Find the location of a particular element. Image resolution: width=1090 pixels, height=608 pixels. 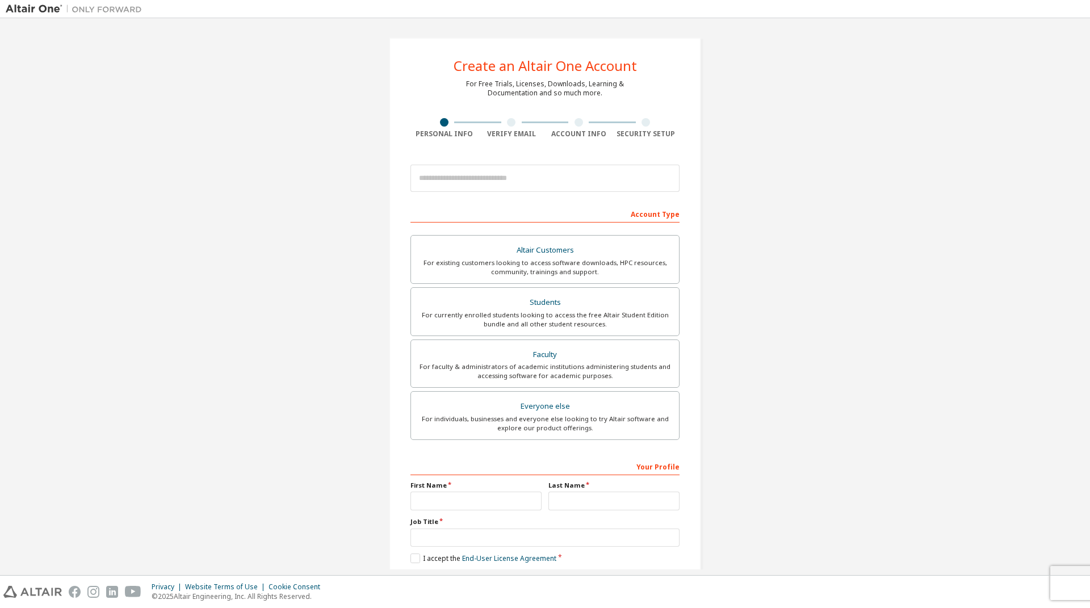

div: Privacy is located at coordinates (168, 587).